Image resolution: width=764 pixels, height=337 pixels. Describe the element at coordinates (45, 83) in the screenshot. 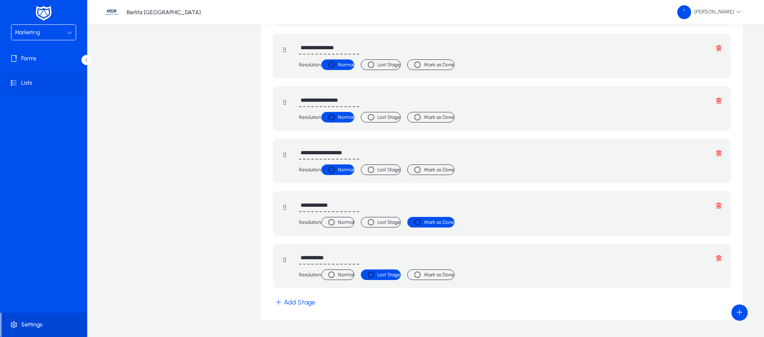

I see `a: Lists` at that location.